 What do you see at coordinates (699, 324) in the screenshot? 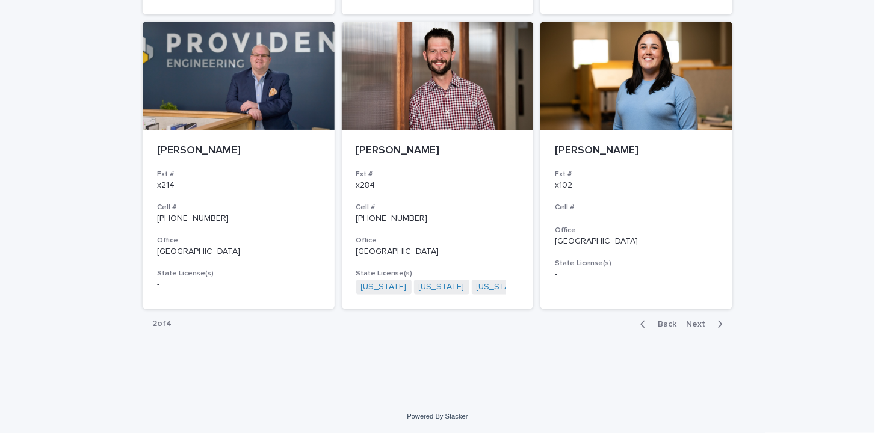
I see `span: Next` at bounding box center [699, 324].